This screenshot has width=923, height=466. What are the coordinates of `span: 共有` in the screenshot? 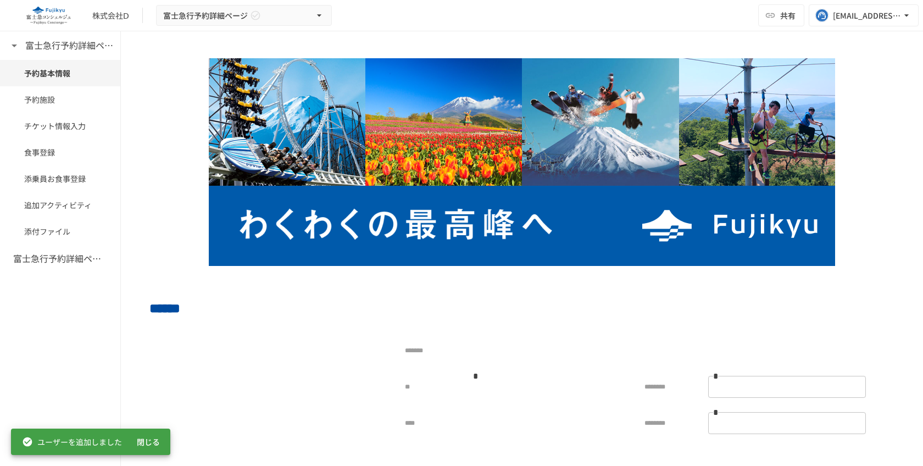 It's located at (788, 15).